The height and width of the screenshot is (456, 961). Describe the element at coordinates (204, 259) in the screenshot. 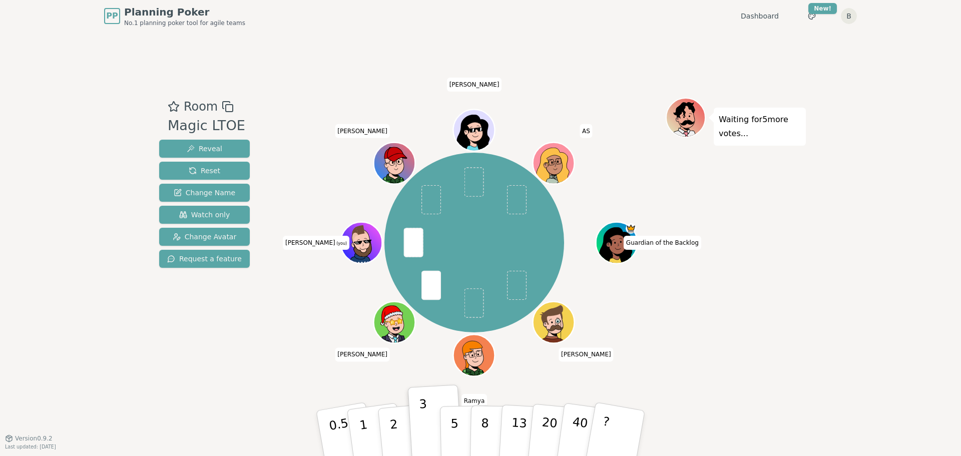

I see `button: Request a feature` at that location.